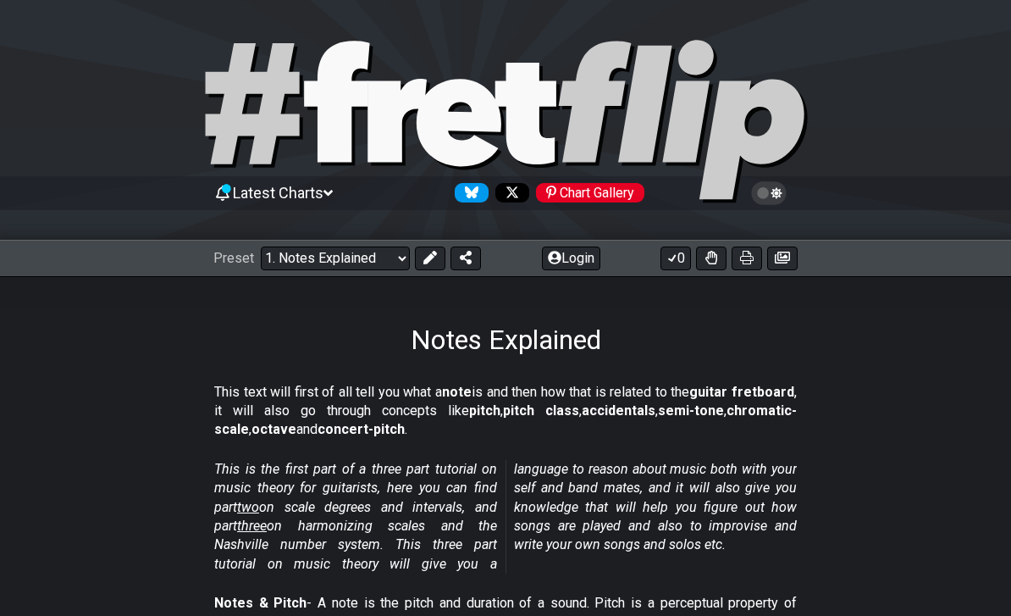 This screenshot has width=1011, height=616. I want to click on select: Preset, so click(335, 258).